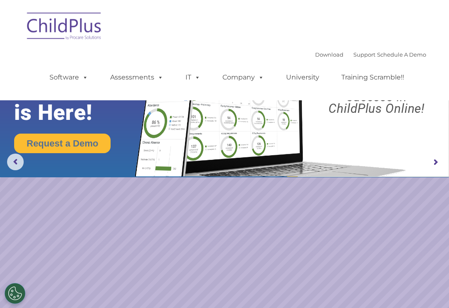 The width and height of the screenshot is (449, 308). I want to click on div: Chat Widget, so click(428, 288).